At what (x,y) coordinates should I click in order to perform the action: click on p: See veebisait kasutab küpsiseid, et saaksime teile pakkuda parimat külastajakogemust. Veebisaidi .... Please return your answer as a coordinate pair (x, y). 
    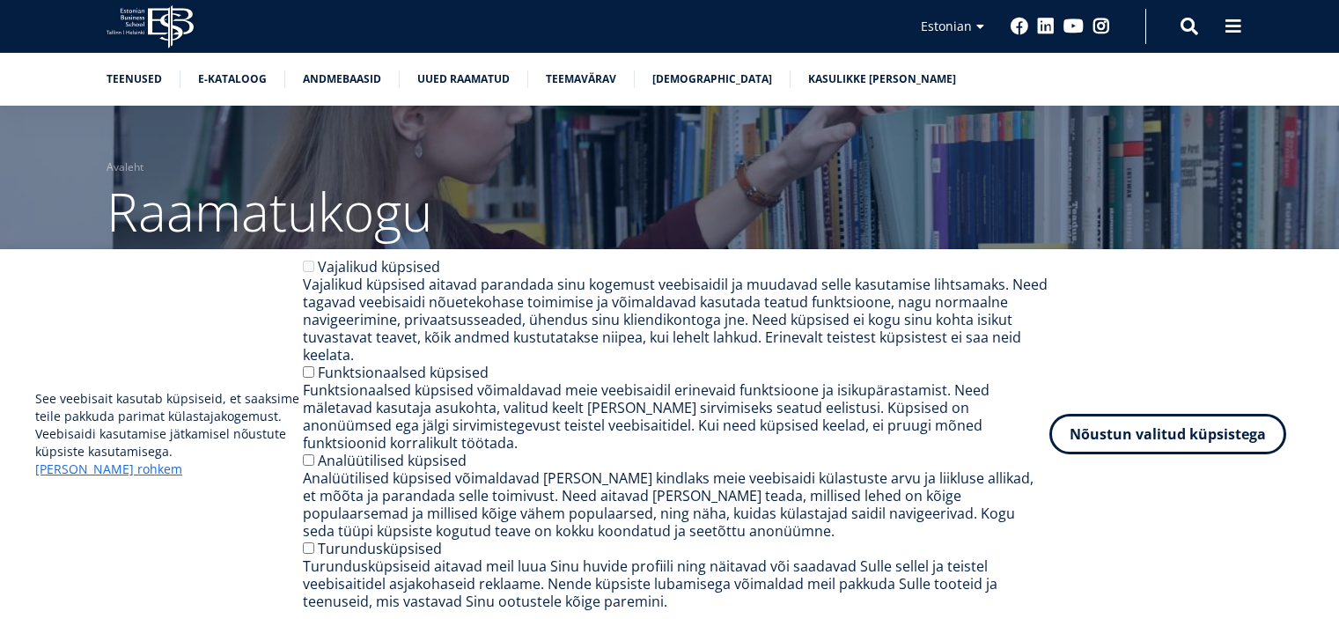
    Looking at the image, I should click on (169, 434).